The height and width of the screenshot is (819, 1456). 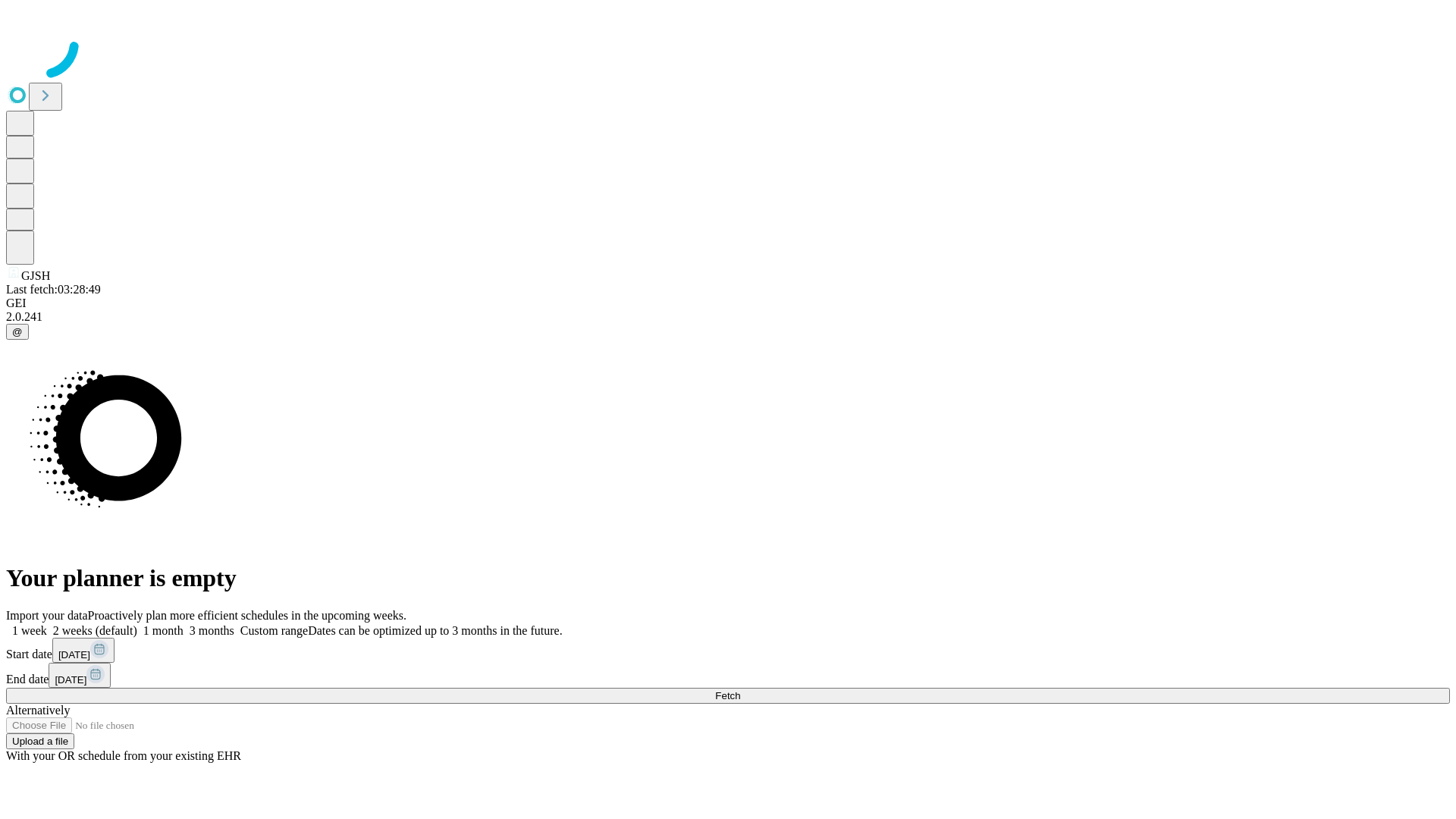 I want to click on div: End date, so click(x=728, y=675).